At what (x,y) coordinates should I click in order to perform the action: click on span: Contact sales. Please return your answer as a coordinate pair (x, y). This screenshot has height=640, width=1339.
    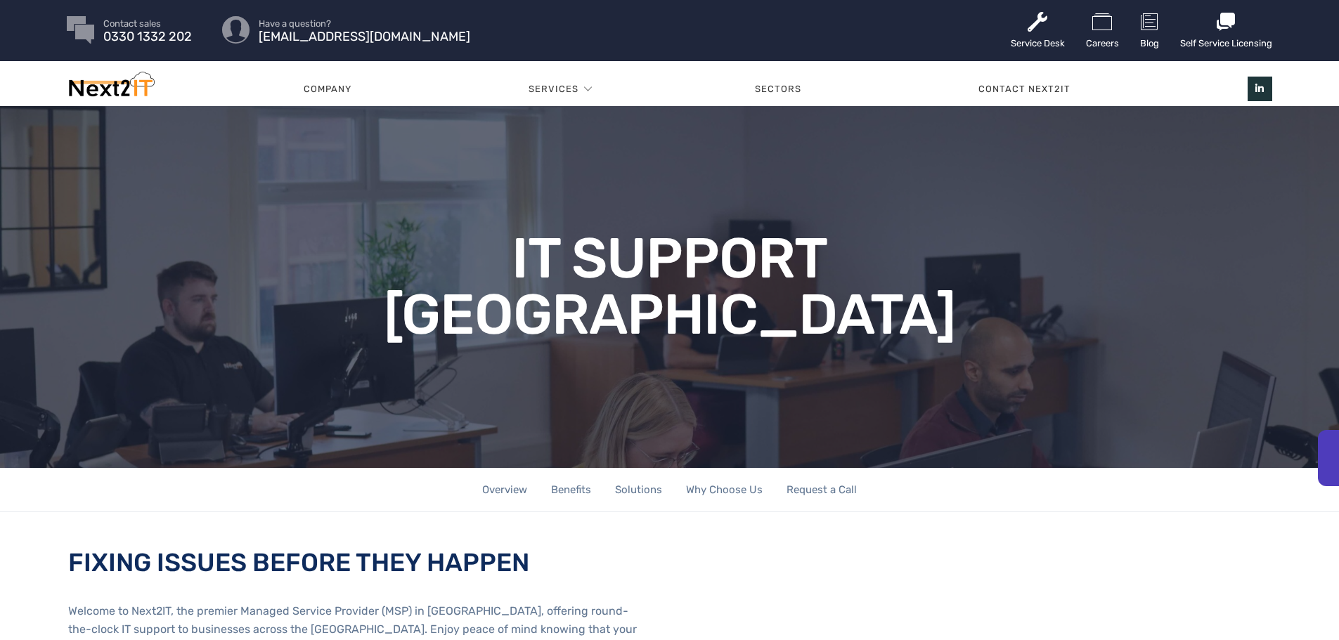
    Looking at the image, I should click on (148, 23).